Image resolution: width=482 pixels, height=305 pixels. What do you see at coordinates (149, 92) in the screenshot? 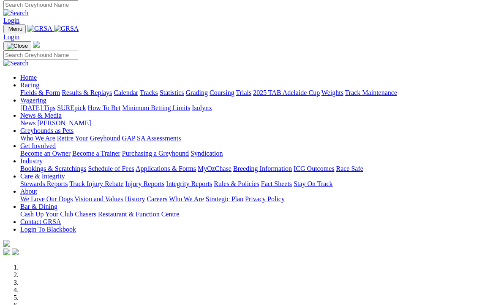
I see `a: Tracks` at bounding box center [149, 92].